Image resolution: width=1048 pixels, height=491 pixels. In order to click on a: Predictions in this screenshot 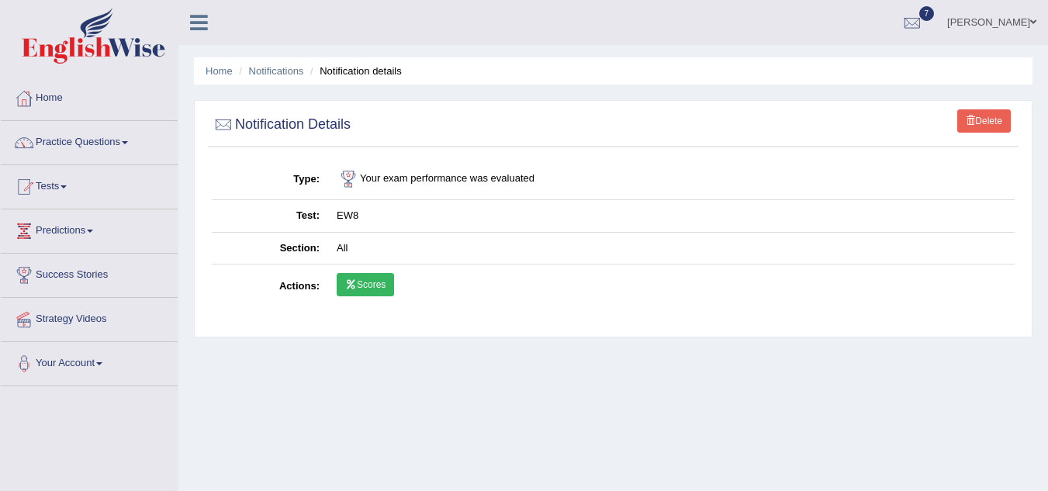, I will do `click(89, 229)`.